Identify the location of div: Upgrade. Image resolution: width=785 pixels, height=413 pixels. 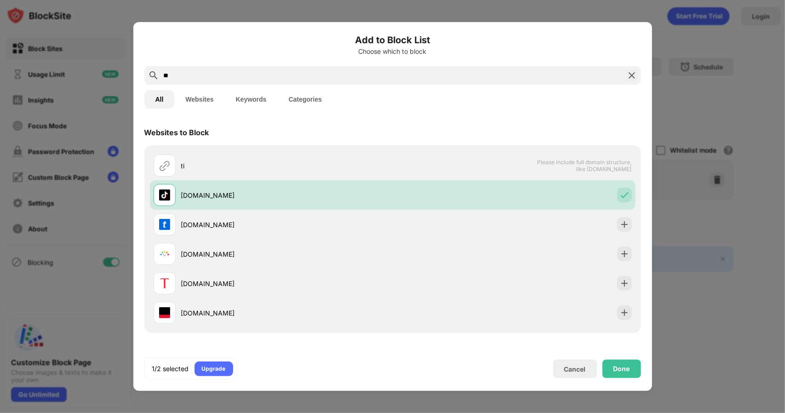
(214, 369).